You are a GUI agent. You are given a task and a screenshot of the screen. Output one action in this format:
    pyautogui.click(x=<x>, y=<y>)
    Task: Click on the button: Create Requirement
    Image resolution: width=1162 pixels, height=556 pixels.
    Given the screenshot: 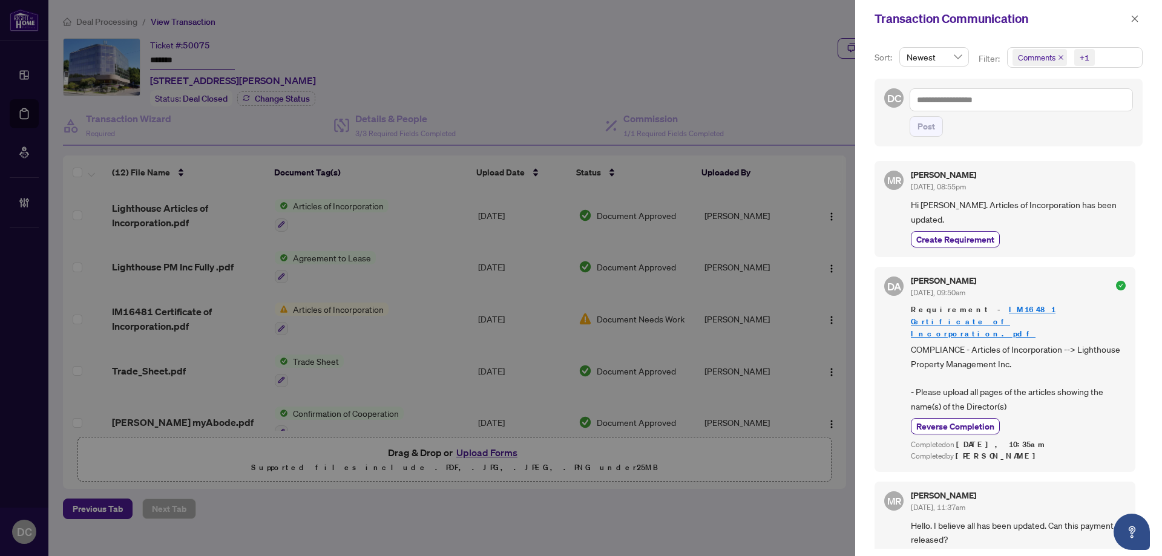 What is the action you would take?
    pyautogui.click(x=955, y=239)
    